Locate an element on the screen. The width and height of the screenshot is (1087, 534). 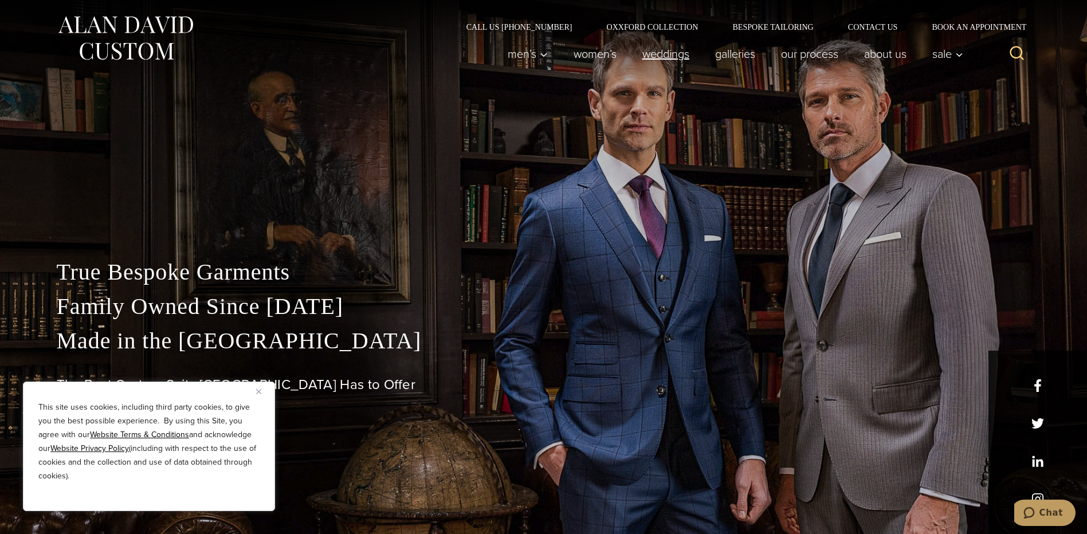
nav: Secondary Navigation is located at coordinates (740, 27).